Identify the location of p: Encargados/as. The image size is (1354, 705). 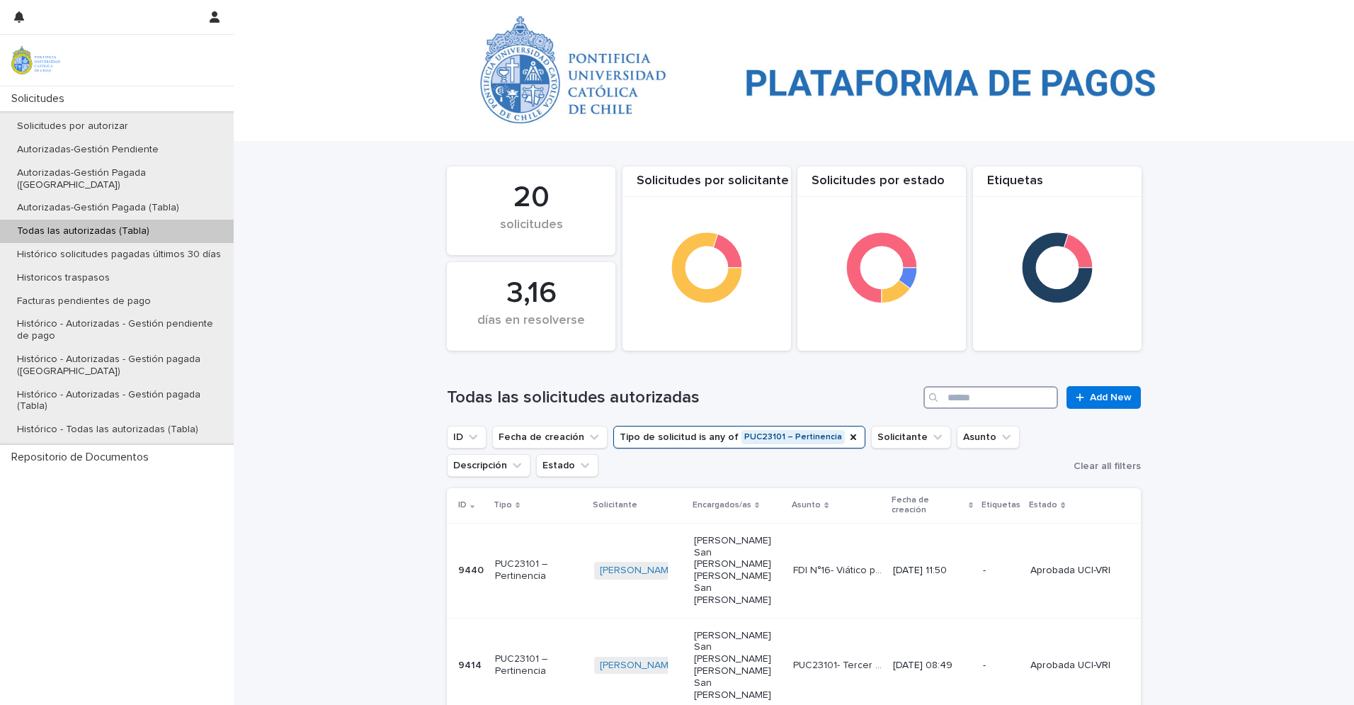
(722, 505).